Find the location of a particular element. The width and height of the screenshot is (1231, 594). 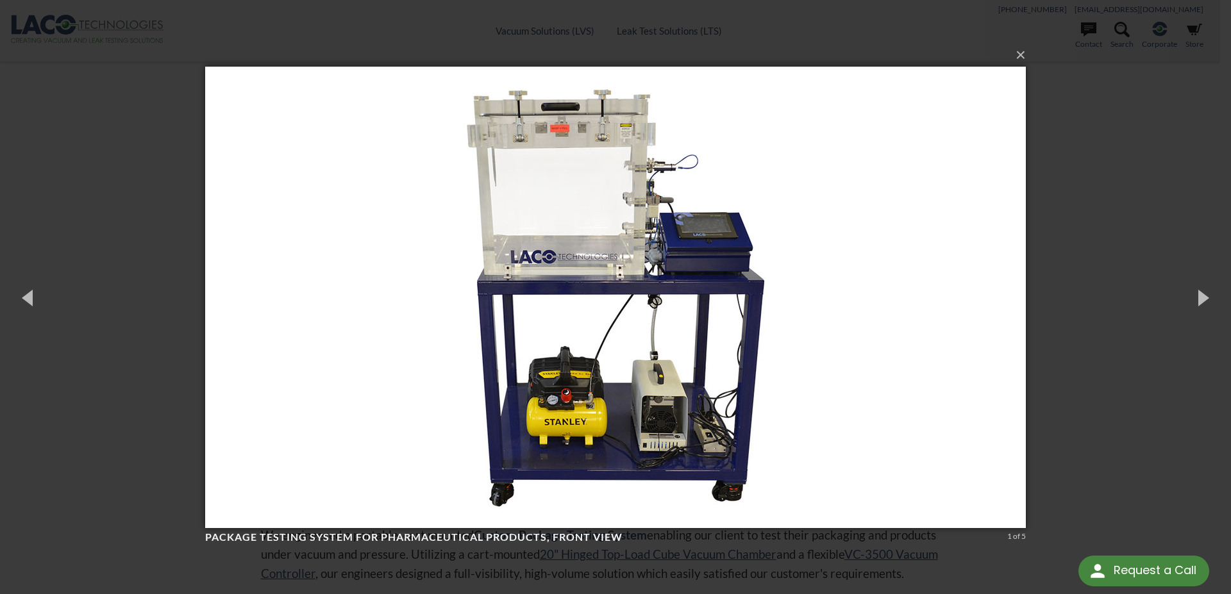

div: 1 of 5 is located at coordinates (1016, 537).